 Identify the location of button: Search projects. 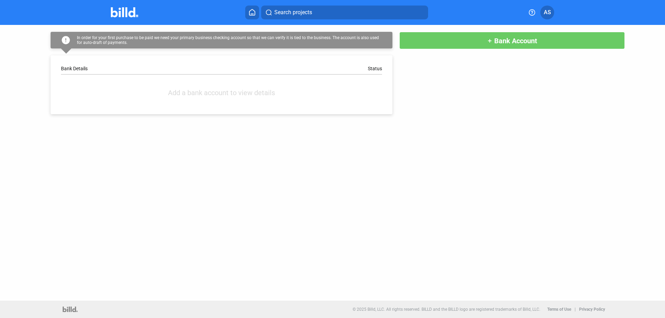
(345, 12).